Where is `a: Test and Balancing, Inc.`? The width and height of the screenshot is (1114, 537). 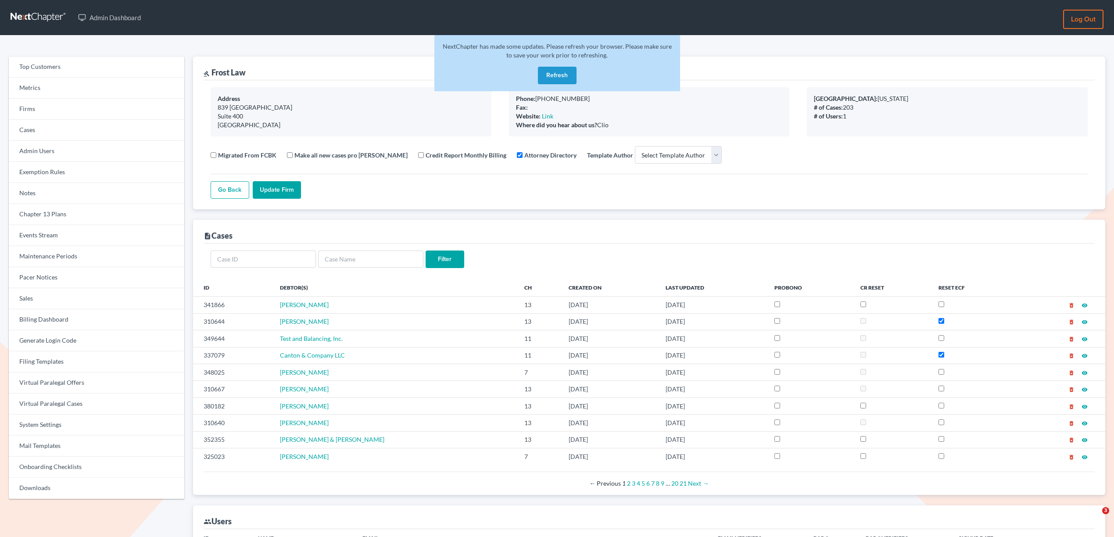
a: Test and Balancing, Inc. is located at coordinates (311, 338).